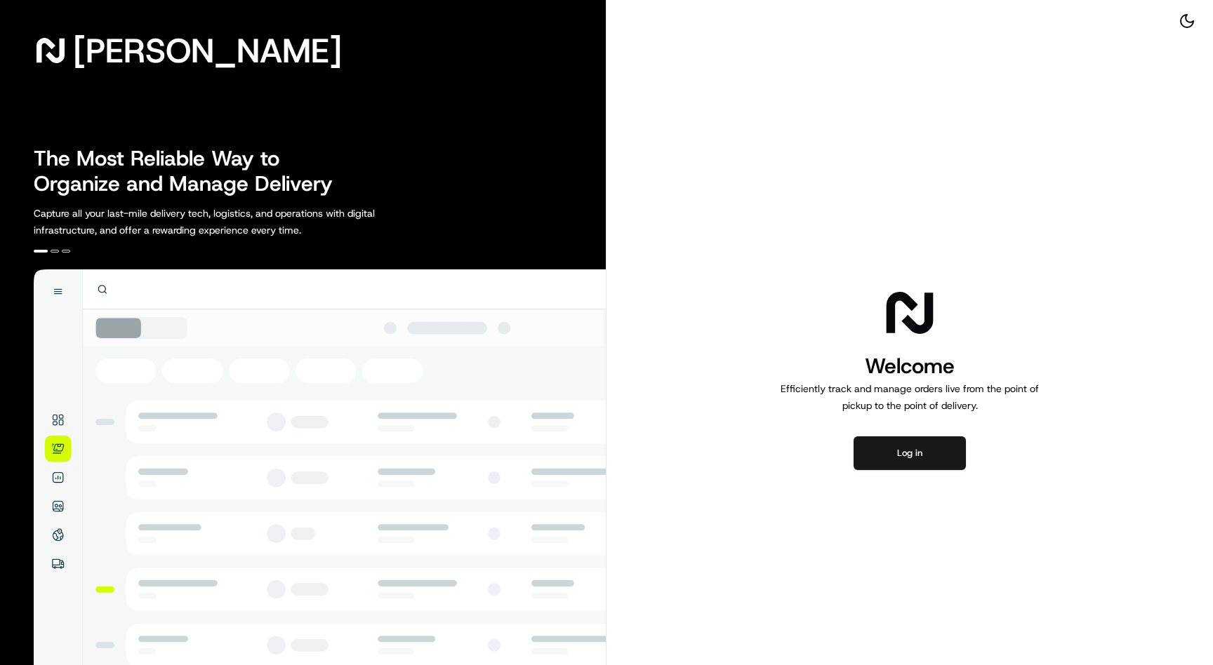 Image resolution: width=1213 pixels, height=665 pixels. I want to click on button: Log in, so click(910, 453).